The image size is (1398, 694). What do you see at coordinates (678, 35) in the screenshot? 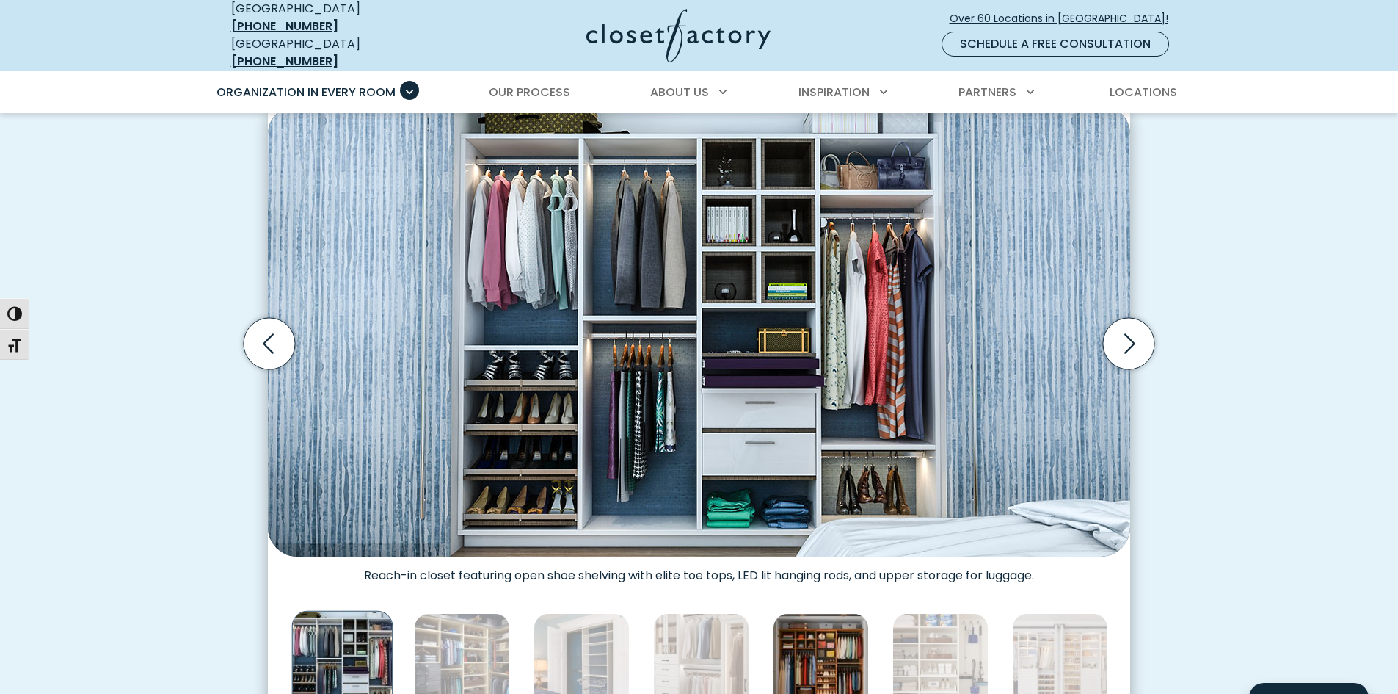
I see `img: Closet Factory Logo` at bounding box center [678, 35].